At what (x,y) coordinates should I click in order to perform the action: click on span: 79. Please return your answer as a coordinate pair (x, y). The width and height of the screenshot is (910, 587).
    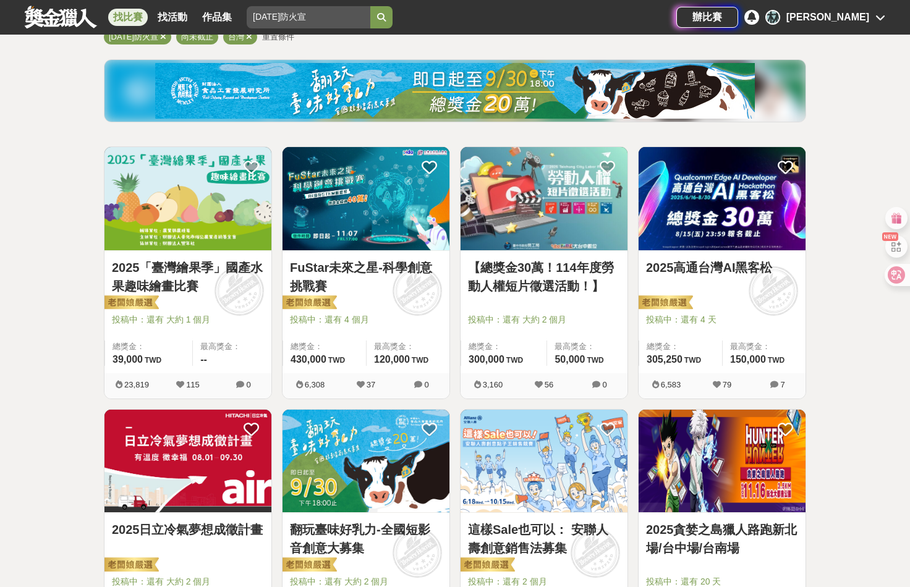
    Looking at the image, I should click on (727, 385).